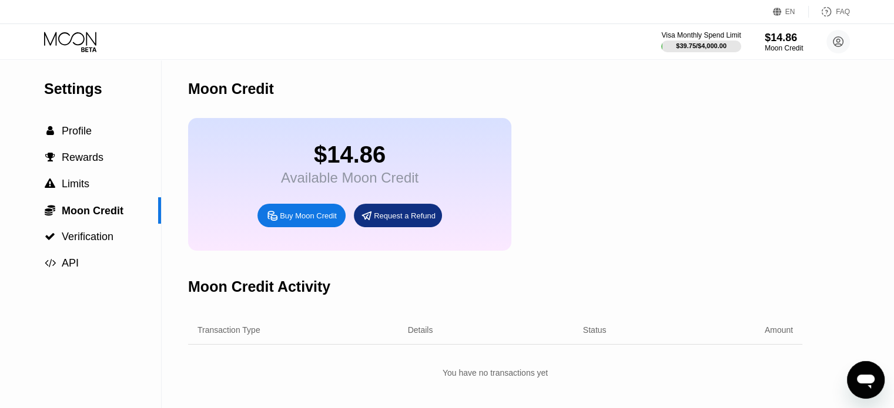 This screenshot has height=408, width=894. Describe the element at coordinates (701, 46) in the screenshot. I see `div: $39.75 / $4,000.00` at that location.